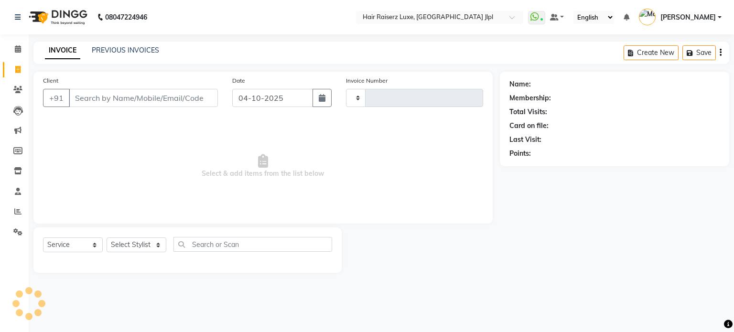  What do you see at coordinates (51, 81) in the screenshot?
I see `label: Client` at bounding box center [51, 81].